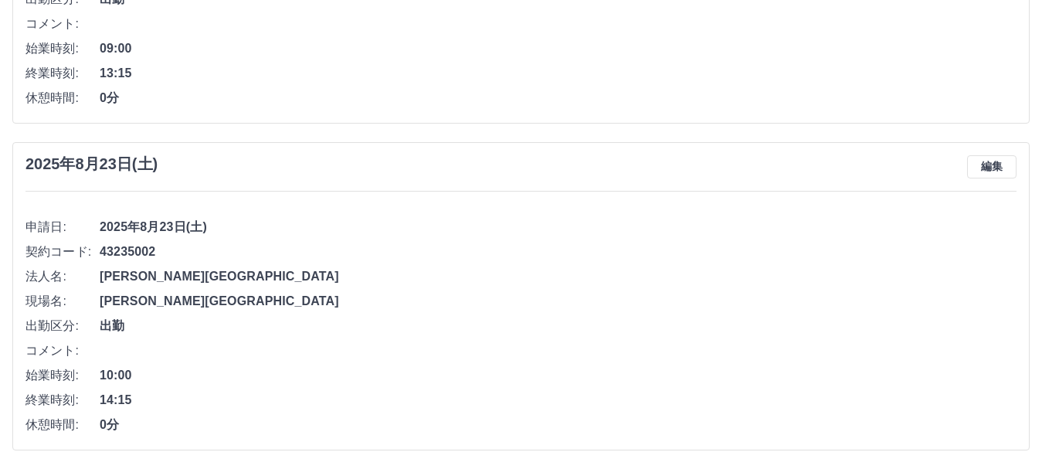  I want to click on span: 現場名:, so click(63, 301).